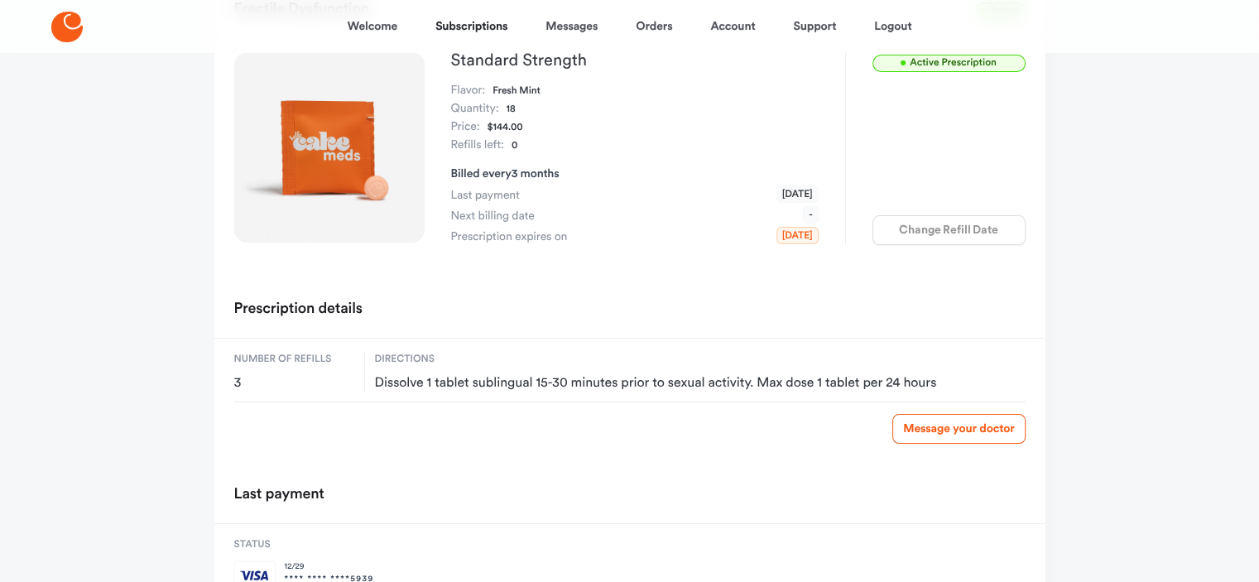 This screenshot has height=582, width=1259. I want to click on dd: $144.00, so click(505, 128).